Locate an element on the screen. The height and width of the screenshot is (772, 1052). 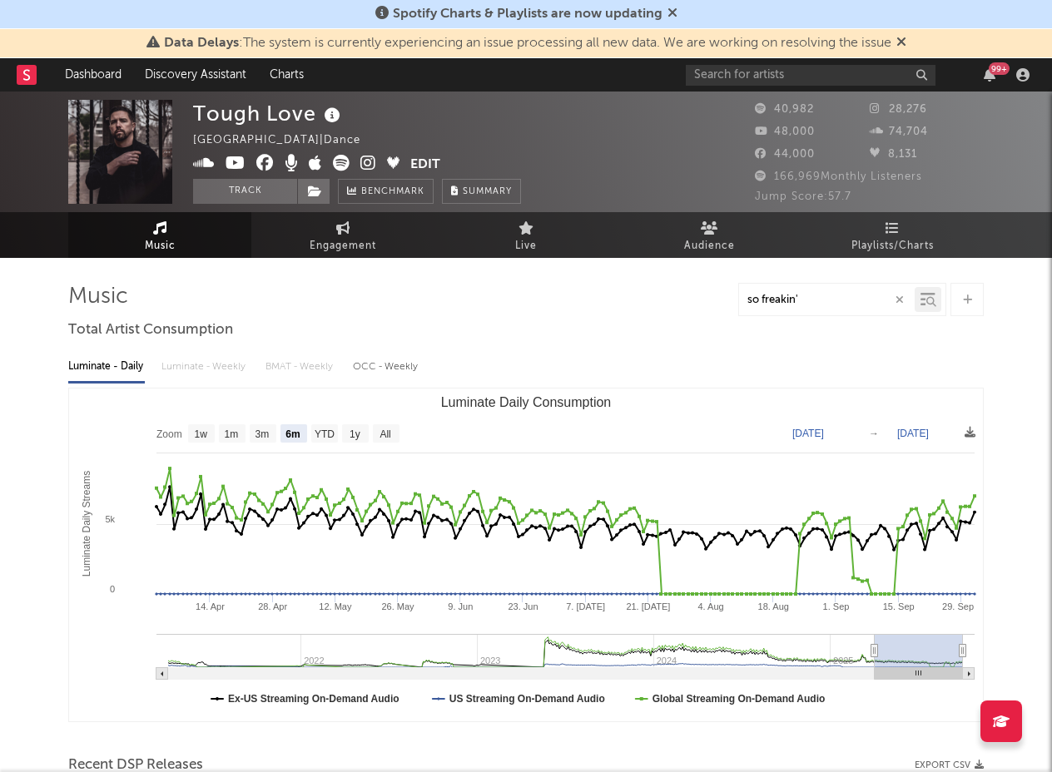
text: 18. Aug is located at coordinates (773, 607).